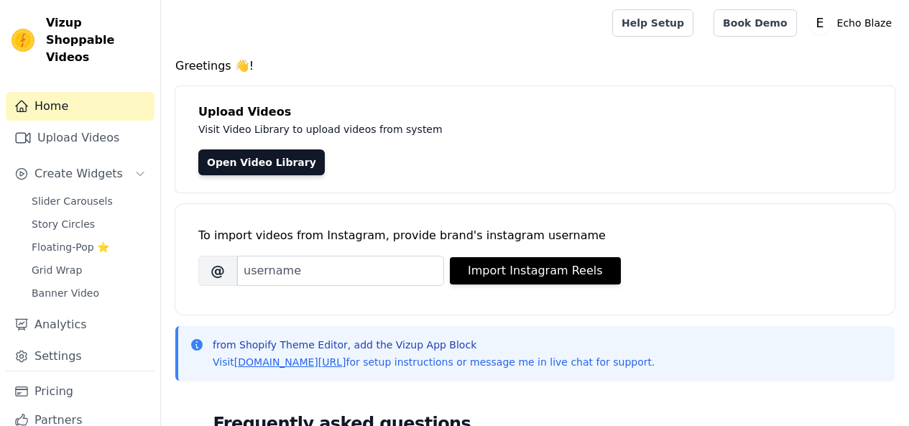 The image size is (909, 426). Describe the element at coordinates (63, 224) in the screenshot. I see `span: Story Circles` at that location.